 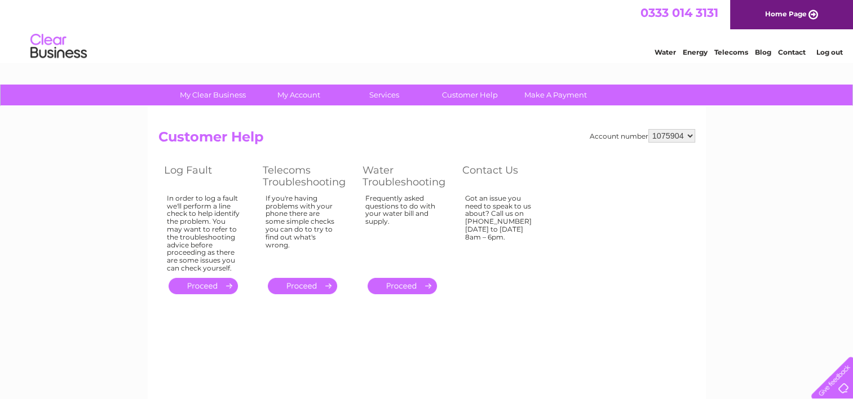 I want to click on span: 0333 014 3131, so click(x=679, y=12).